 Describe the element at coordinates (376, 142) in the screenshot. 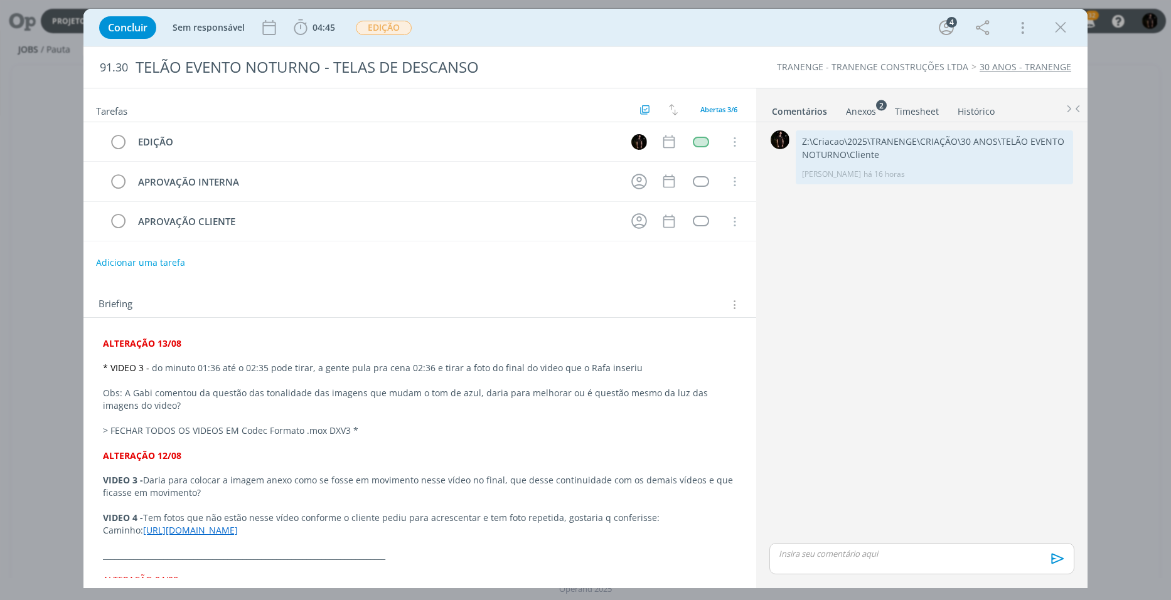

I see `div: EDIÇÃO` at that location.